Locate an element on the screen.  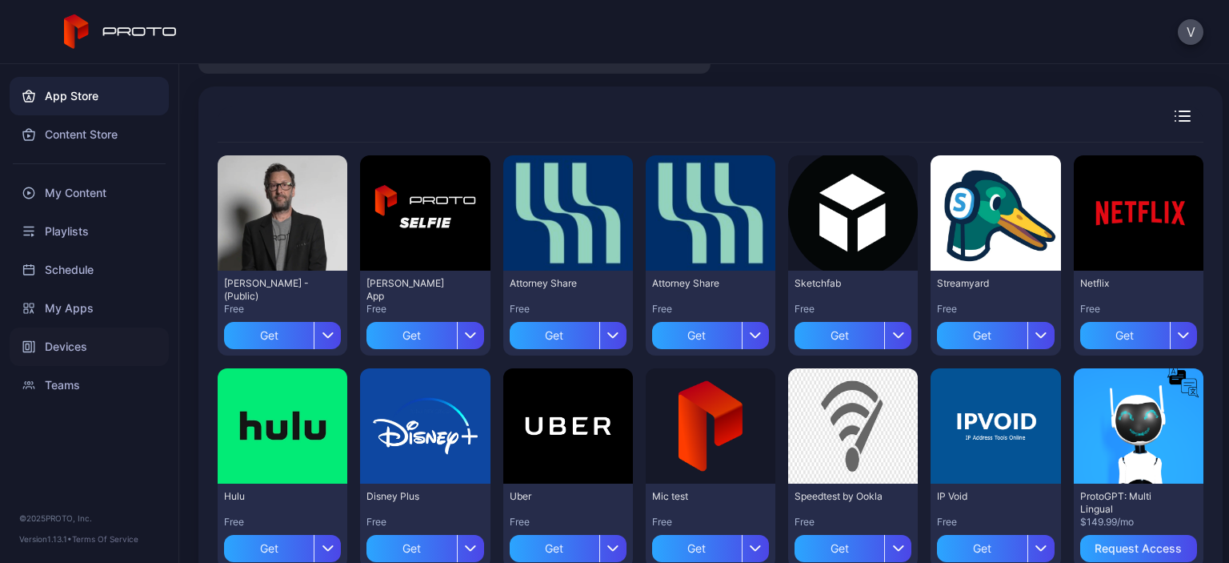
a: App Store is located at coordinates (89, 96).